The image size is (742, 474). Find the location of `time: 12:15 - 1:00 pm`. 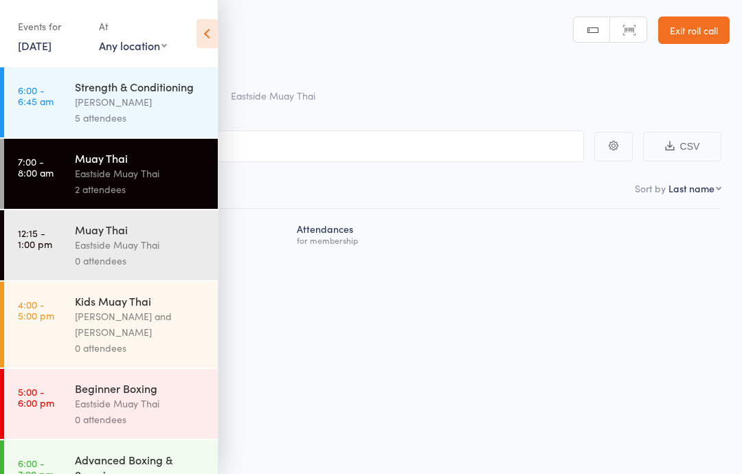

time: 12:15 - 1:00 pm is located at coordinates (35, 238).